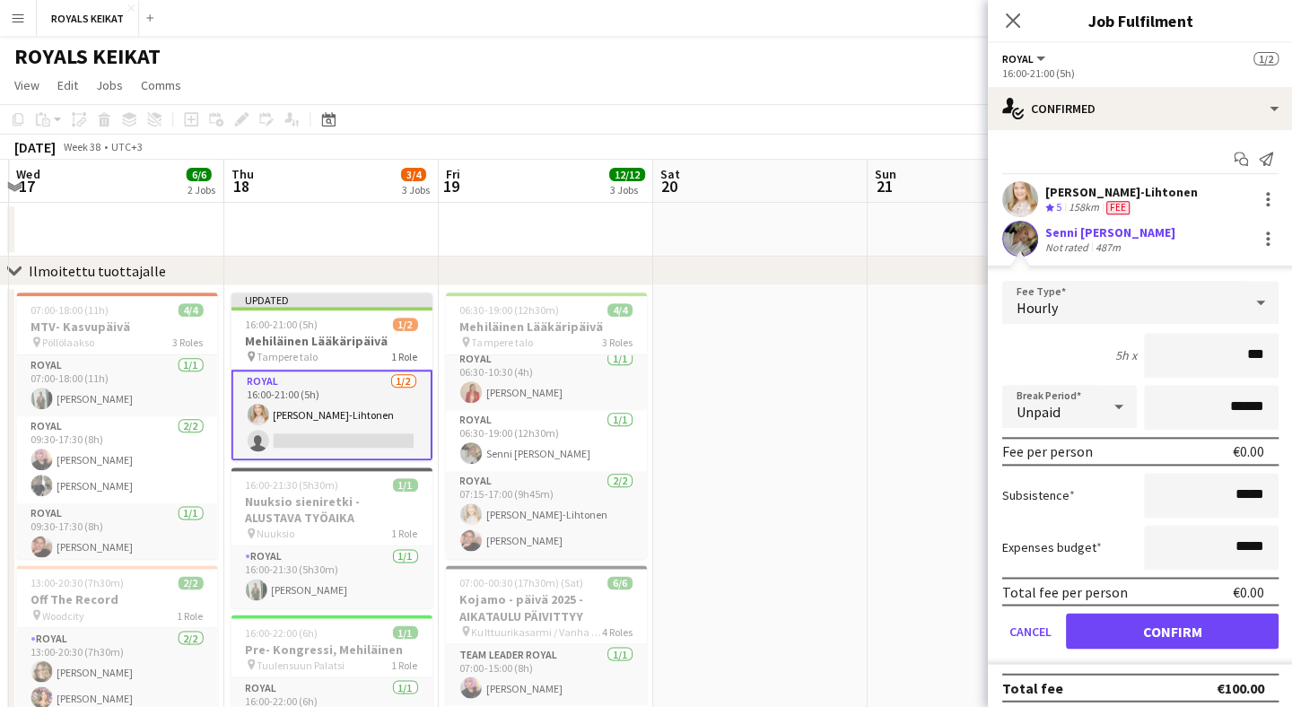 The image size is (1292, 707). I want to click on span: 20, so click(668, 186).